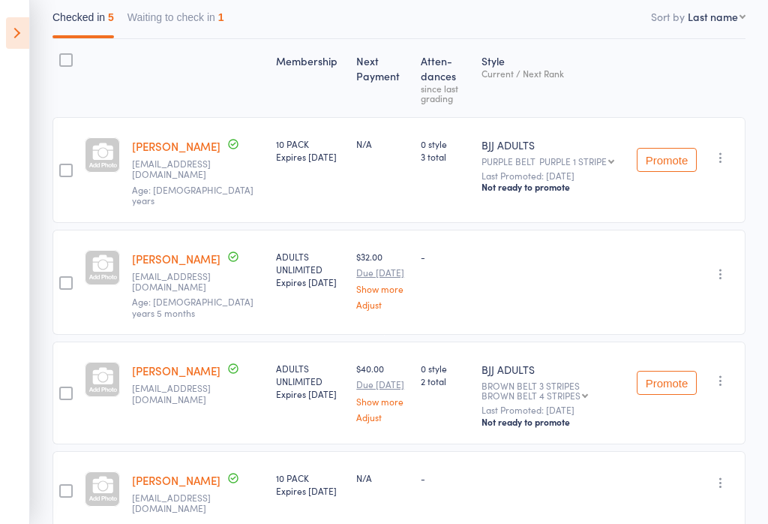  Describe the element at coordinates (668, 17) in the screenshot. I see `label: Sort by` at that location.